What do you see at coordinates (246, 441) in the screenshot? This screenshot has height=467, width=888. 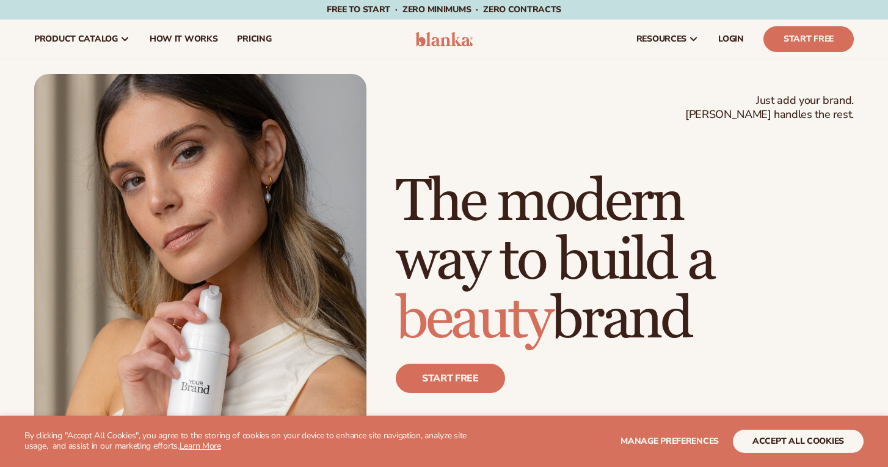 I see `p: By clicking "Accept All Cookies", you agree to the storing of cookies on your device to enhance s...` at bounding box center [246, 441].